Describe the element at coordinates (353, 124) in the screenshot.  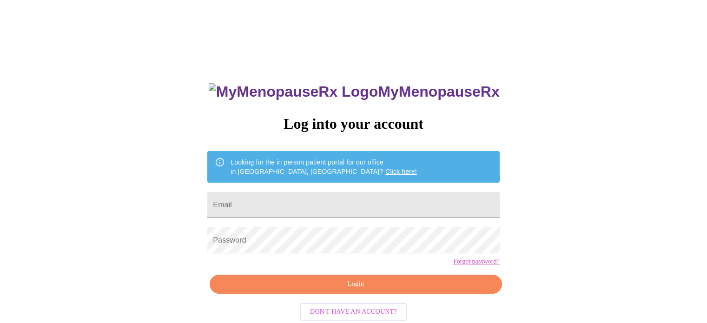
I see `h3: Log into your account` at that location.